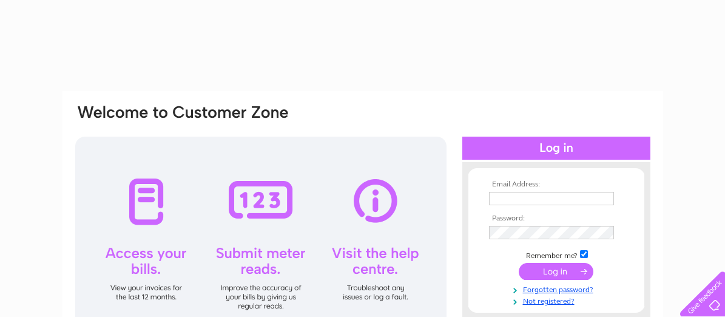  Describe the element at coordinates (558, 300) in the screenshot. I see `a: Not registered?` at that location.